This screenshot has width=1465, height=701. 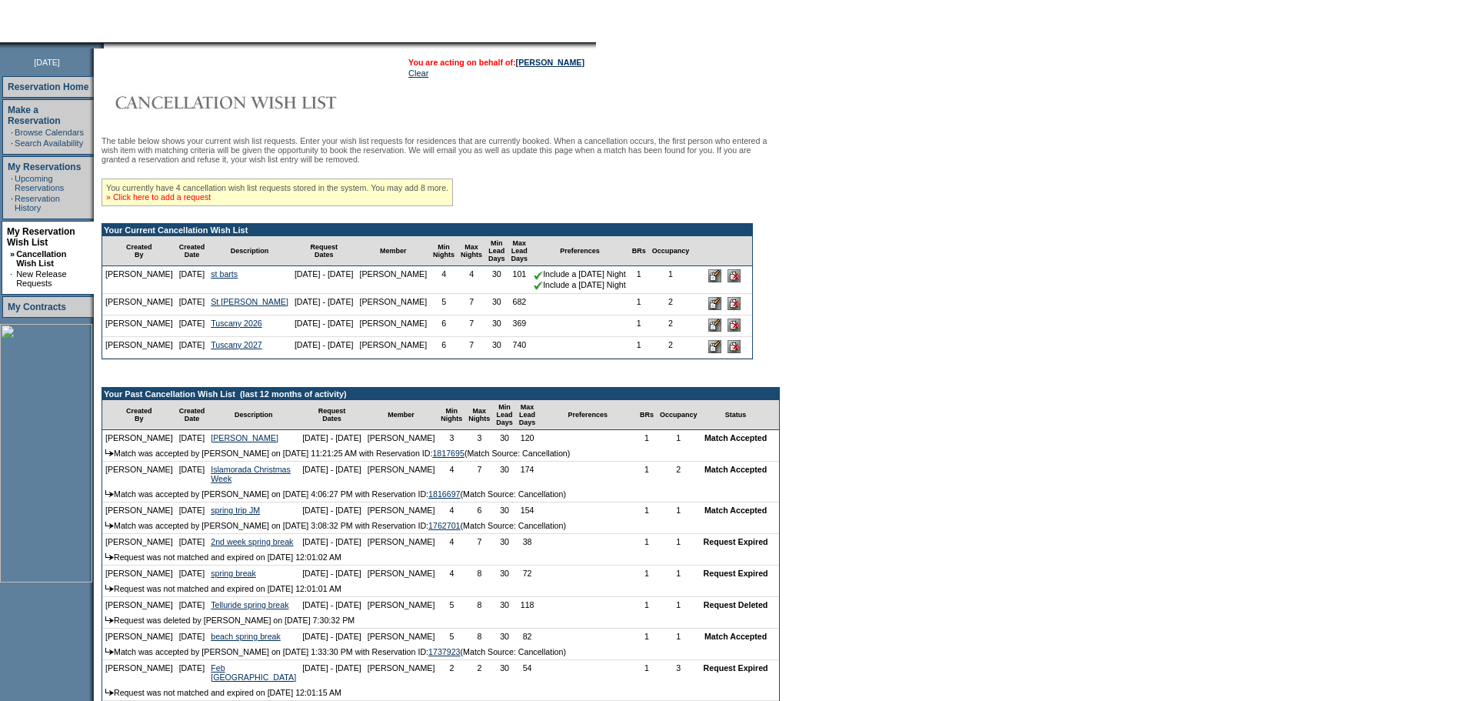 I want to click on td: 154, so click(x=528, y=510).